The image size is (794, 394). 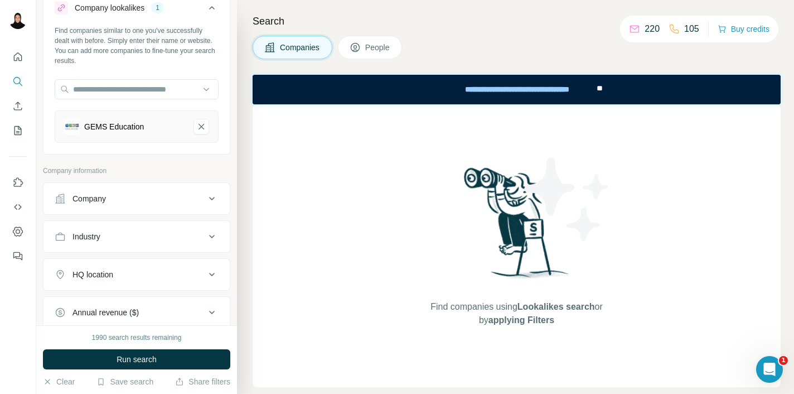 What do you see at coordinates (137, 236) in the screenshot?
I see `button: Industry` at bounding box center [137, 236].